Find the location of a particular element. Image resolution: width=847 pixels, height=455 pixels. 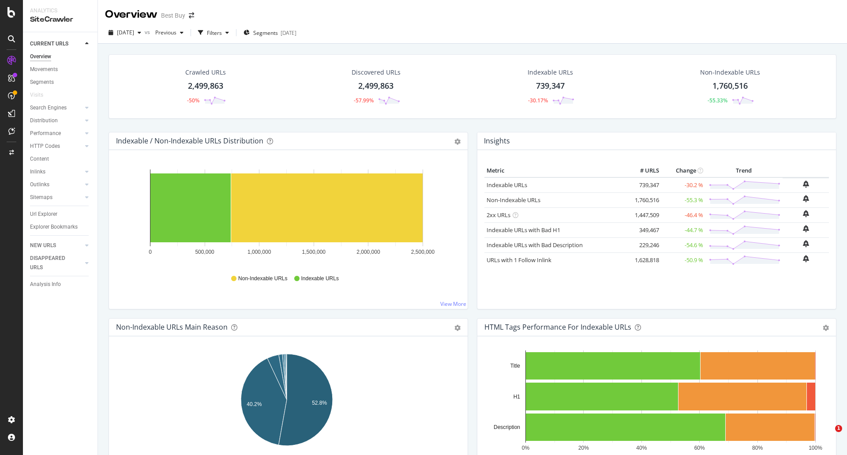

a: View More is located at coordinates (453, 303).